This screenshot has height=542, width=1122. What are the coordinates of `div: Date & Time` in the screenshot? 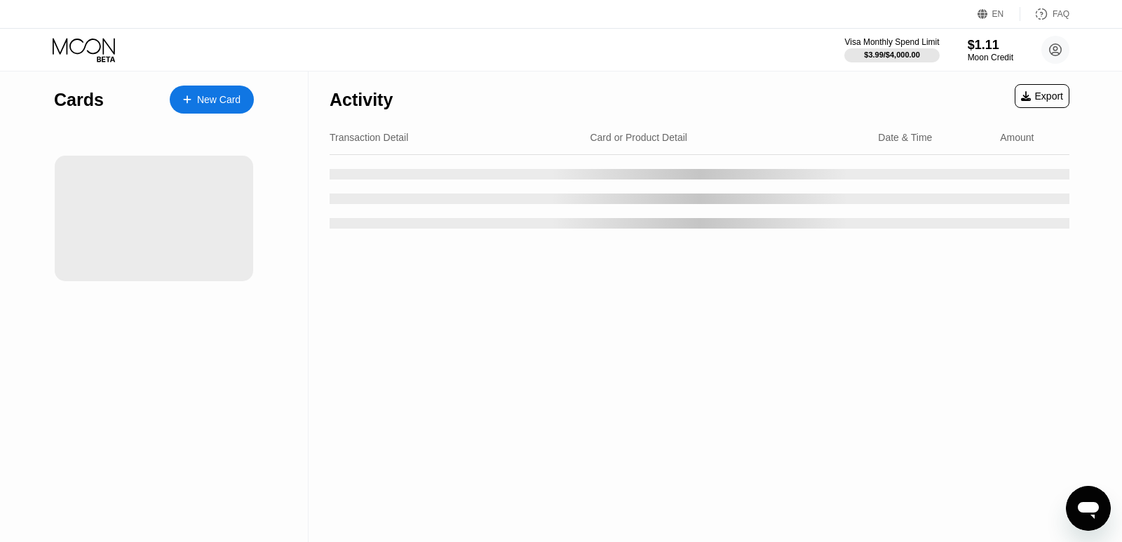 It's located at (905, 137).